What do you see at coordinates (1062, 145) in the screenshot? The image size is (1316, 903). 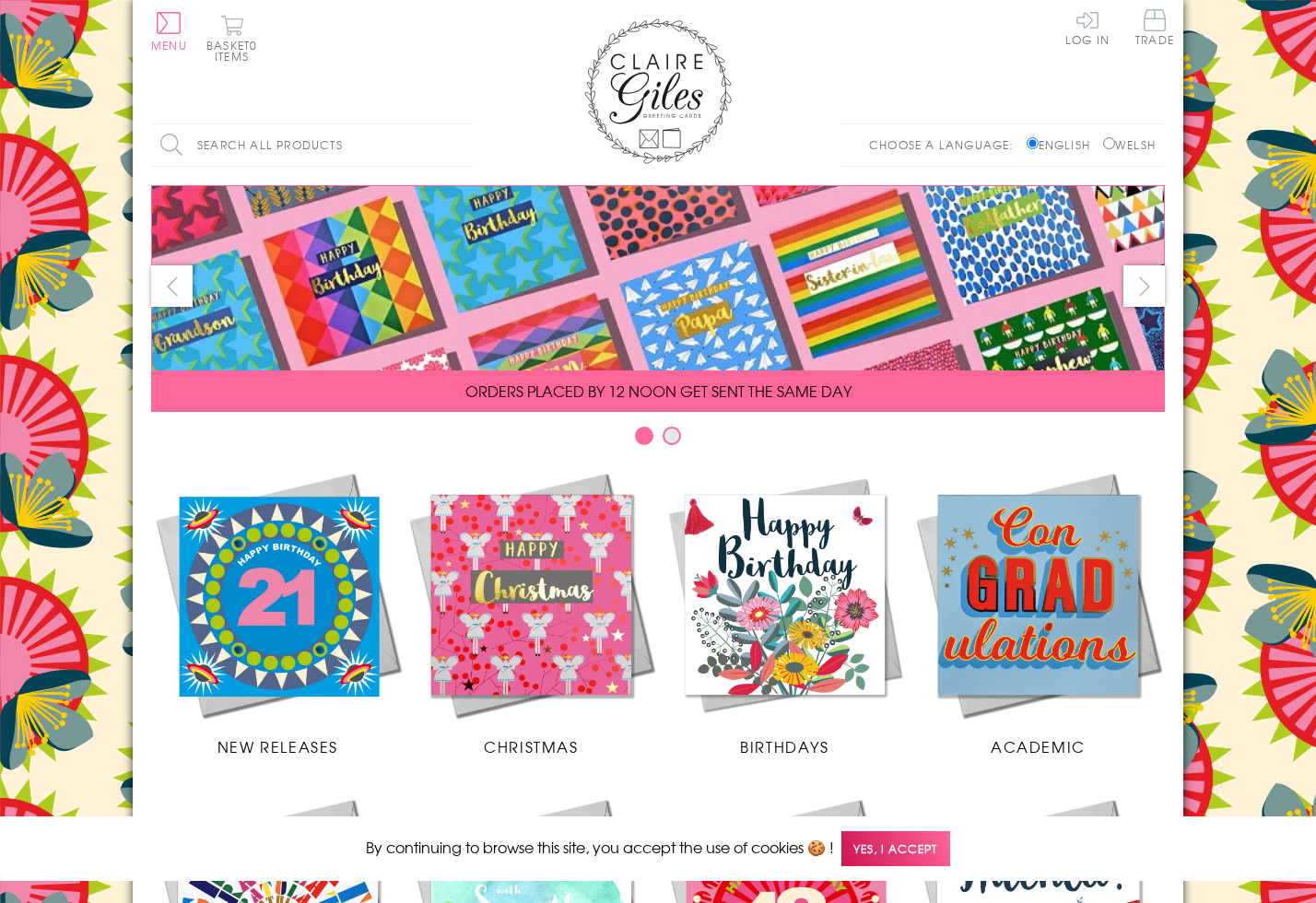 I see `label: English` at bounding box center [1062, 145].